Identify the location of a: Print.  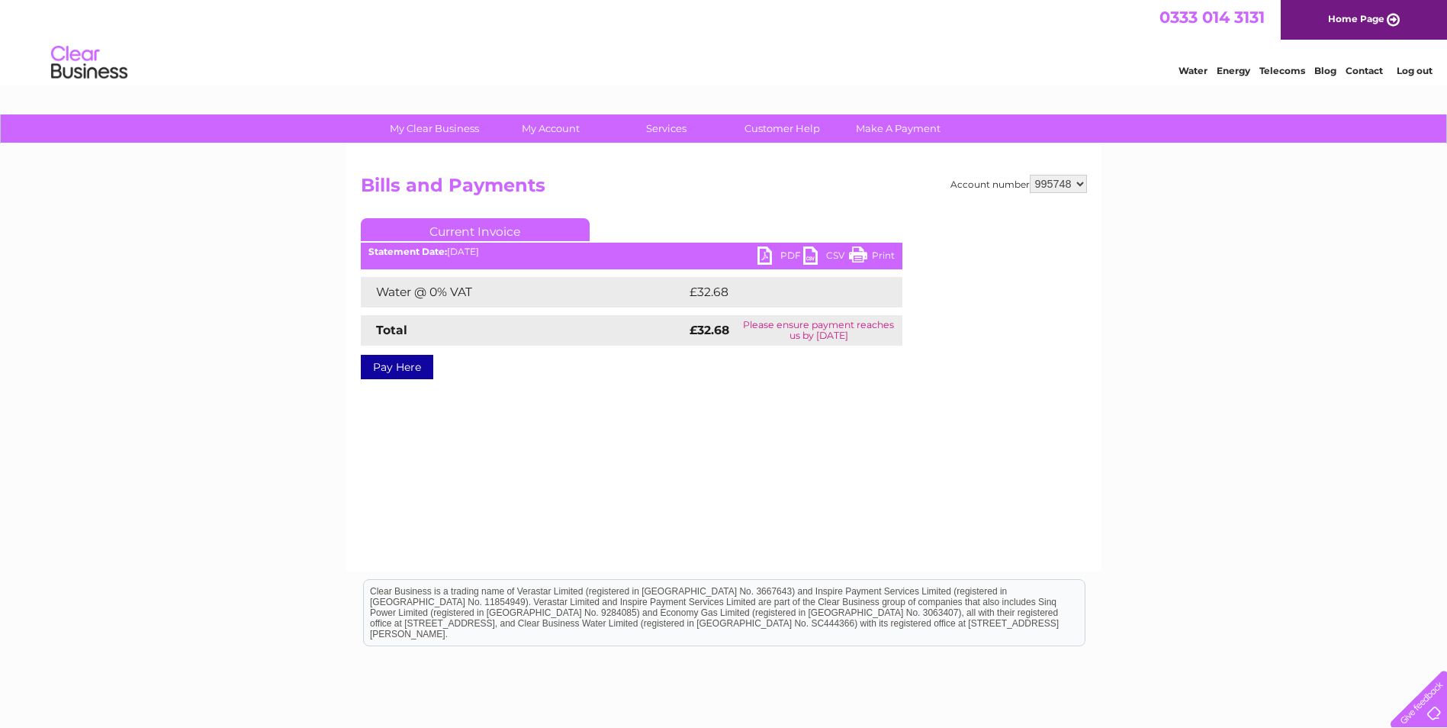
(872, 257).